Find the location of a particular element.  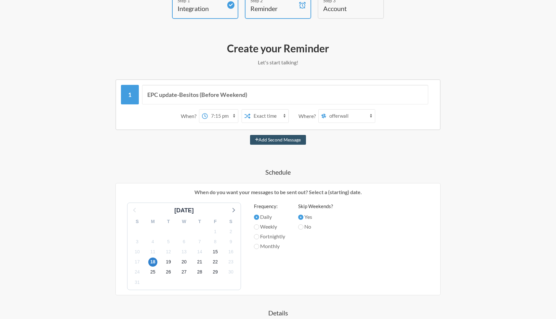

span: Wednesday, September 3, 2025 is located at coordinates (137, 241).